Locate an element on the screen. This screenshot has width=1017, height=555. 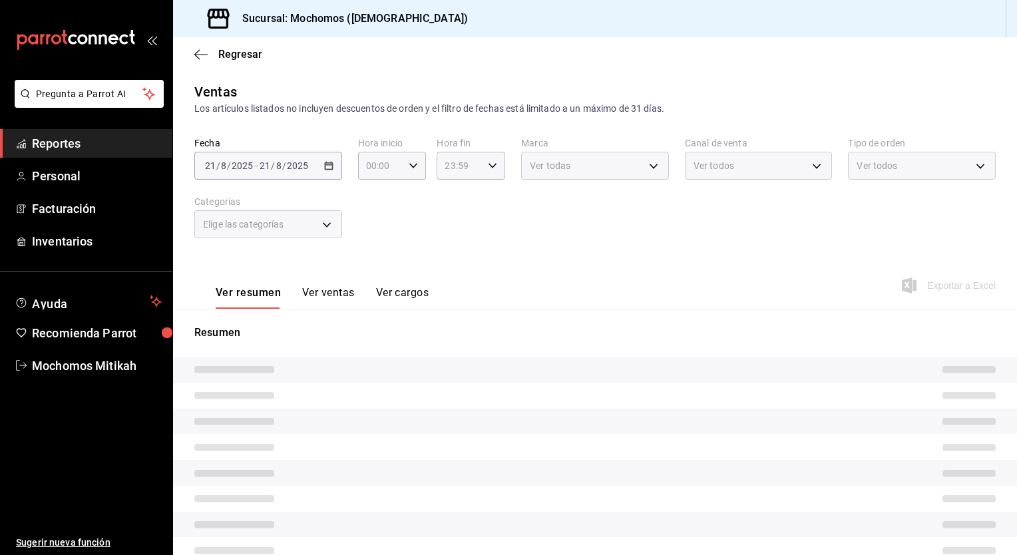
label: Tipo de orden is located at coordinates (922, 143).